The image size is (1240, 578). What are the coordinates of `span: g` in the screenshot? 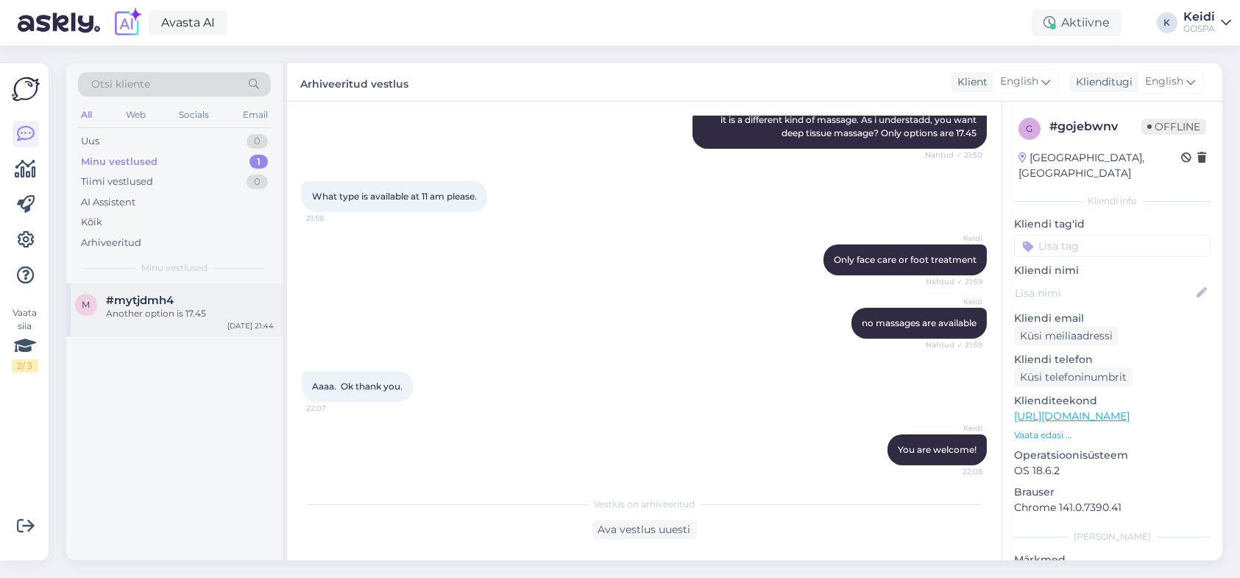 It's located at (1030, 128).